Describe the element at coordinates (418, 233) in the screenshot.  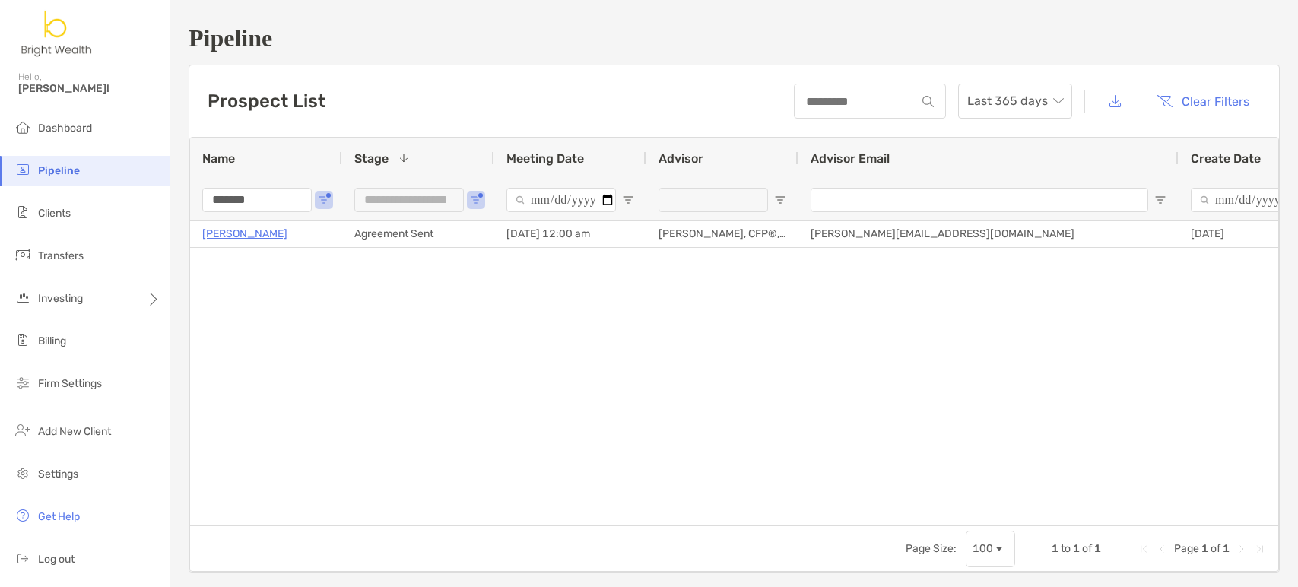
I see `div: Agreement Sent` at that location.